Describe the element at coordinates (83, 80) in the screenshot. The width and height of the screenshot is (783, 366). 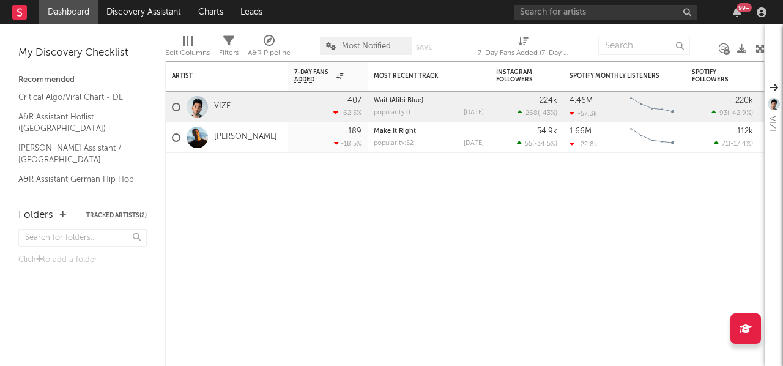
I see `div: Recommended` at that location.